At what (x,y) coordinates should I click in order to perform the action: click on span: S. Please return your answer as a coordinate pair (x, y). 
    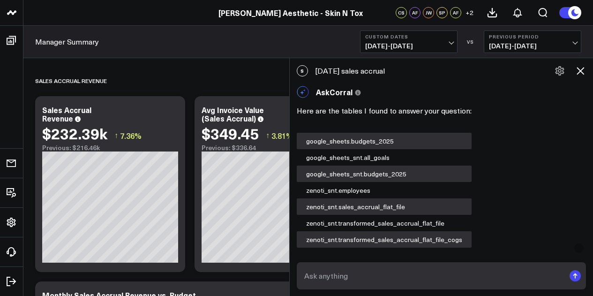
    Looking at the image, I should click on (302, 71).